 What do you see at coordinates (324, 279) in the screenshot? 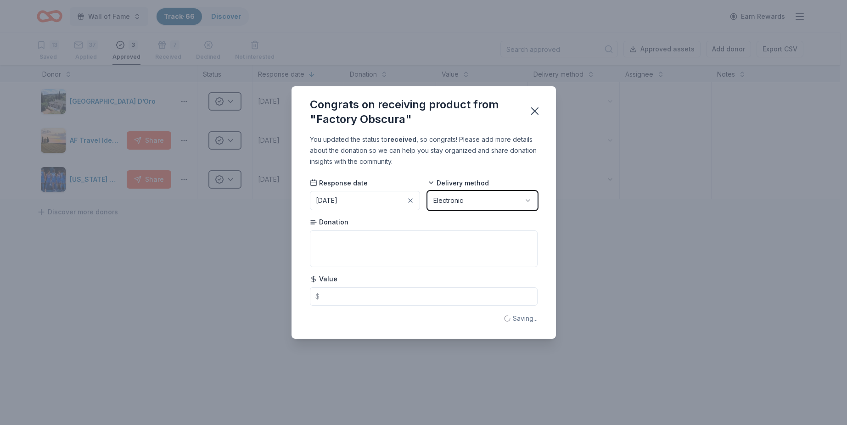
I see `span: Value` at bounding box center [324, 279].